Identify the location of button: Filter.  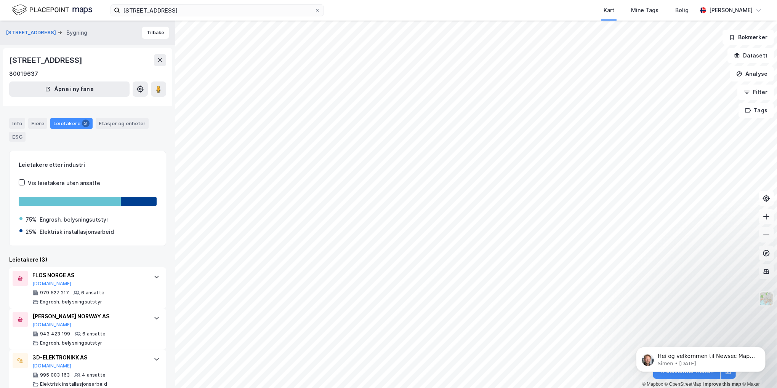
(756, 92).